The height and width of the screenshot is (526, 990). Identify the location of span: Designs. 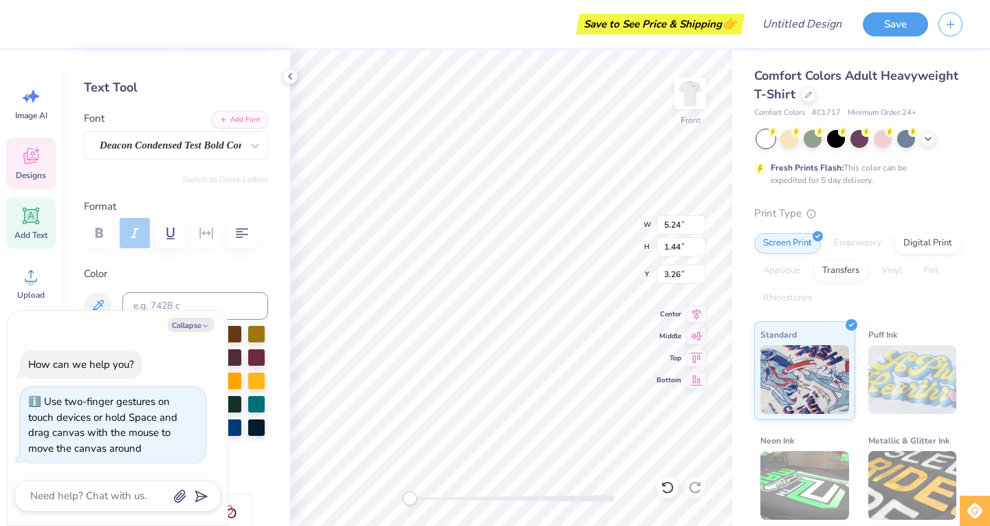
(31, 175).